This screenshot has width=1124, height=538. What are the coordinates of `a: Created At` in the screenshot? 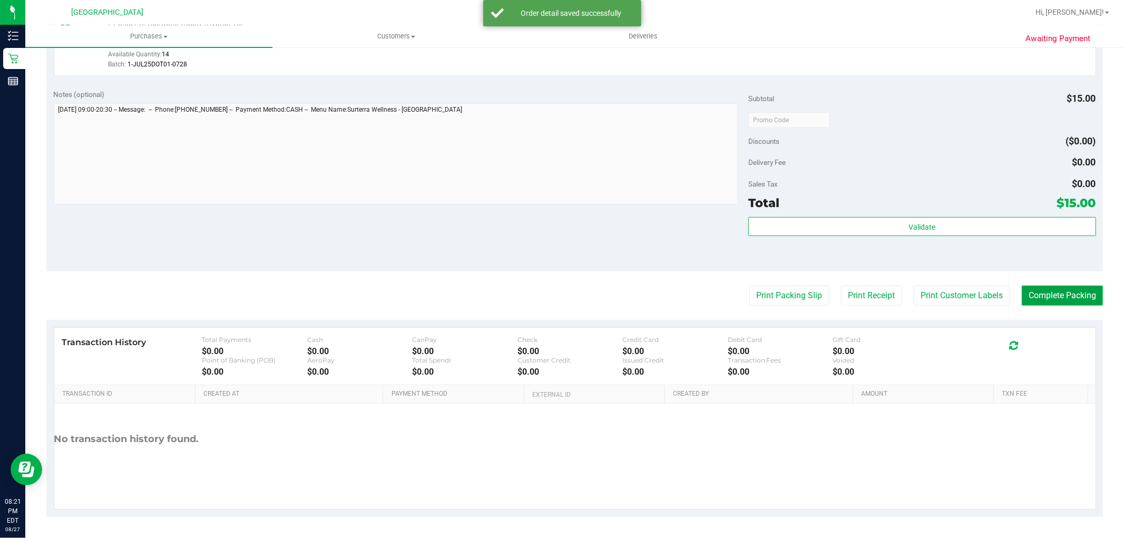 It's located at (291, 394).